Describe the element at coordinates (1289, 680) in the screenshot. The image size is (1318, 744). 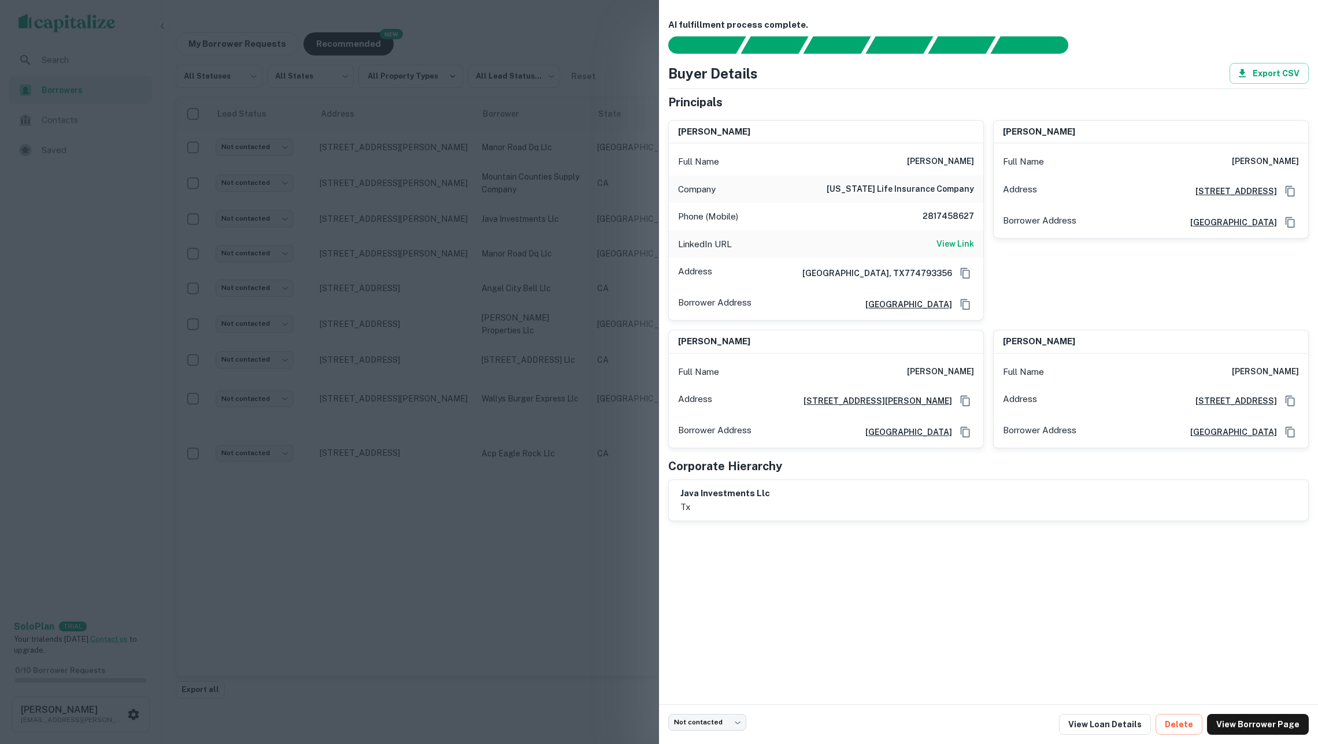
I see `div: Chat Widget` at that location.